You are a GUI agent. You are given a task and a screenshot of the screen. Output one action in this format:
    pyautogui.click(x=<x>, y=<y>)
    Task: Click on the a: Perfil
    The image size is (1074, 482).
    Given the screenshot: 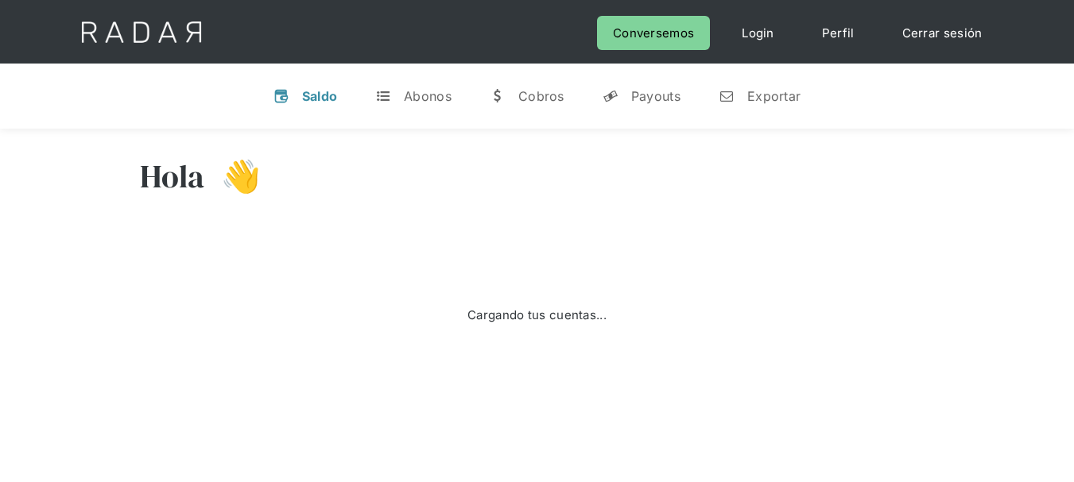 What is the action you would take?
    pyautogui.click(x=838, y=33)
    